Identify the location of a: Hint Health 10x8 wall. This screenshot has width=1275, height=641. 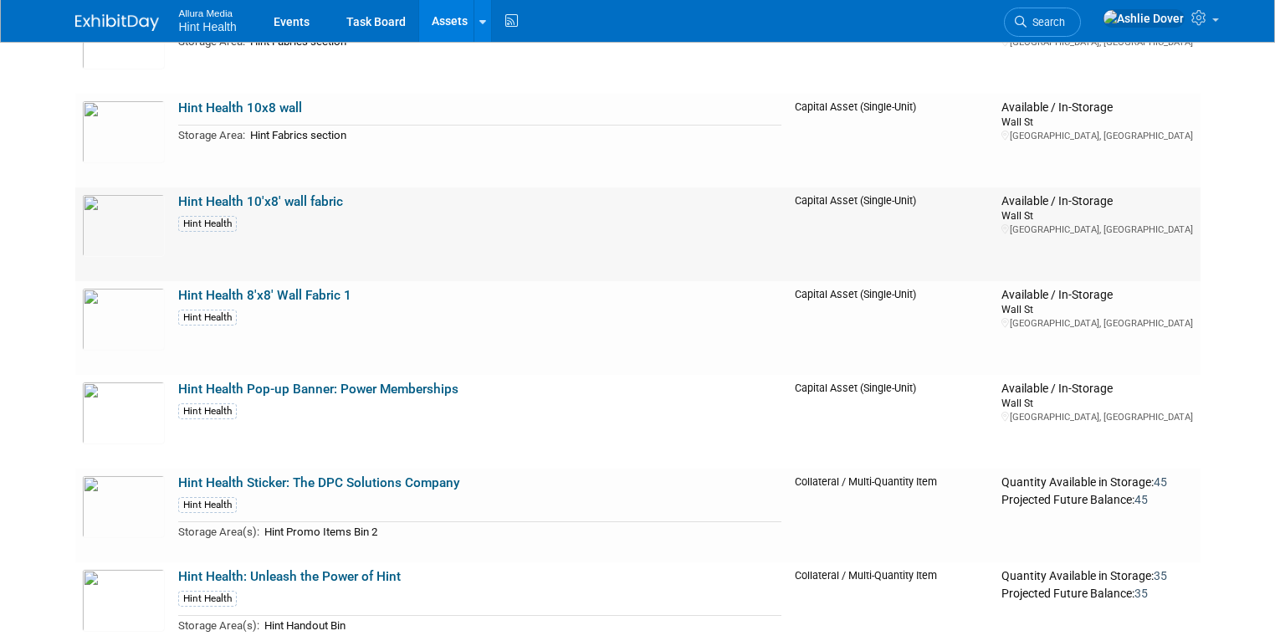
(240, 108).